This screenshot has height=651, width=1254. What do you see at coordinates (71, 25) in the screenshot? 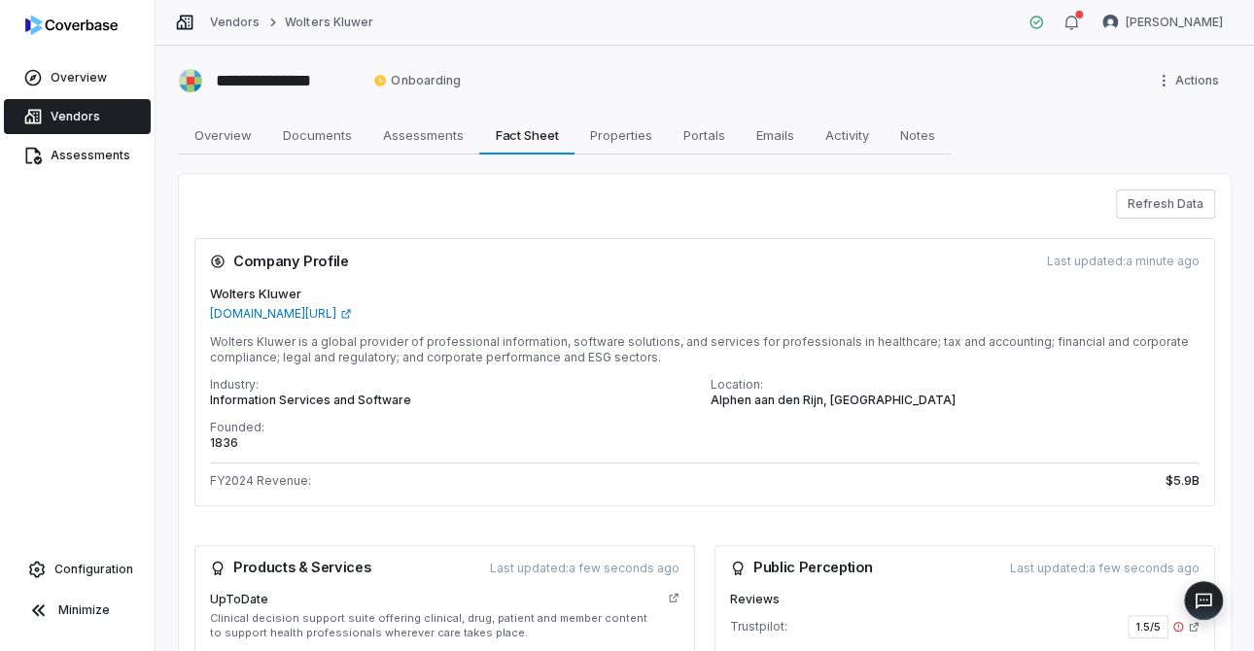
I see `img: logo-D7KZi-bG.svg` at bounding box center [71, 25].